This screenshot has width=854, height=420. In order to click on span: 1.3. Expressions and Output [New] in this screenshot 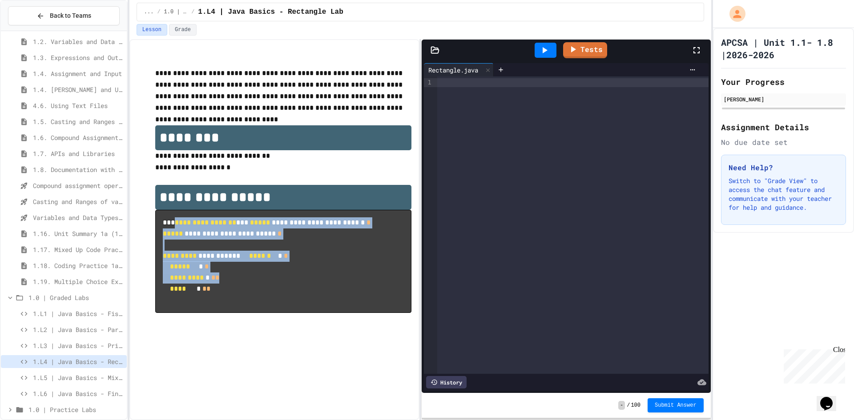, I will do `click(78, 57)`.